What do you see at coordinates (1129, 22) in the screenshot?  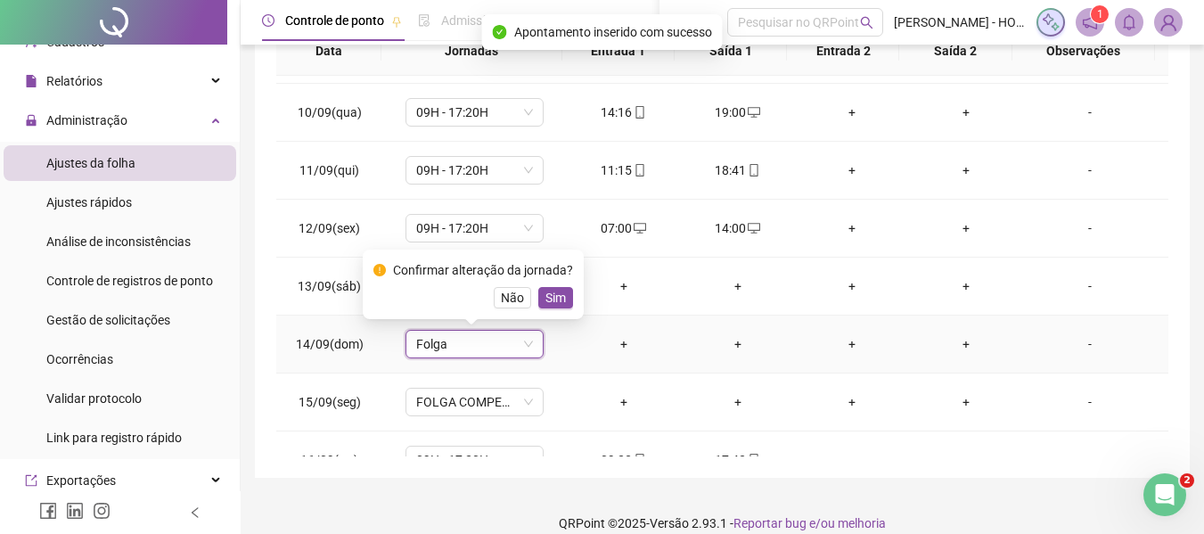 I see `span: bell` at bounding box center [1129, 22].